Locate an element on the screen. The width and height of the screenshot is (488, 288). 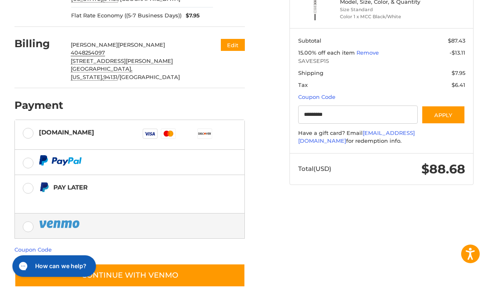
li: Size Standard is located at coordinates (380, 10).